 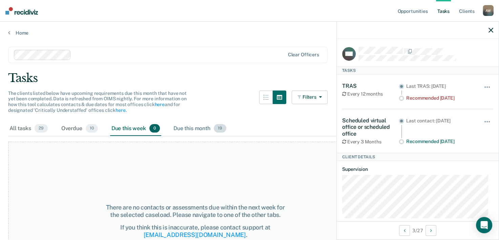 What do you see at coordinates (303, 54) in the screenshot?
I see `div: Clear officers` at bounding box center [303, 54].